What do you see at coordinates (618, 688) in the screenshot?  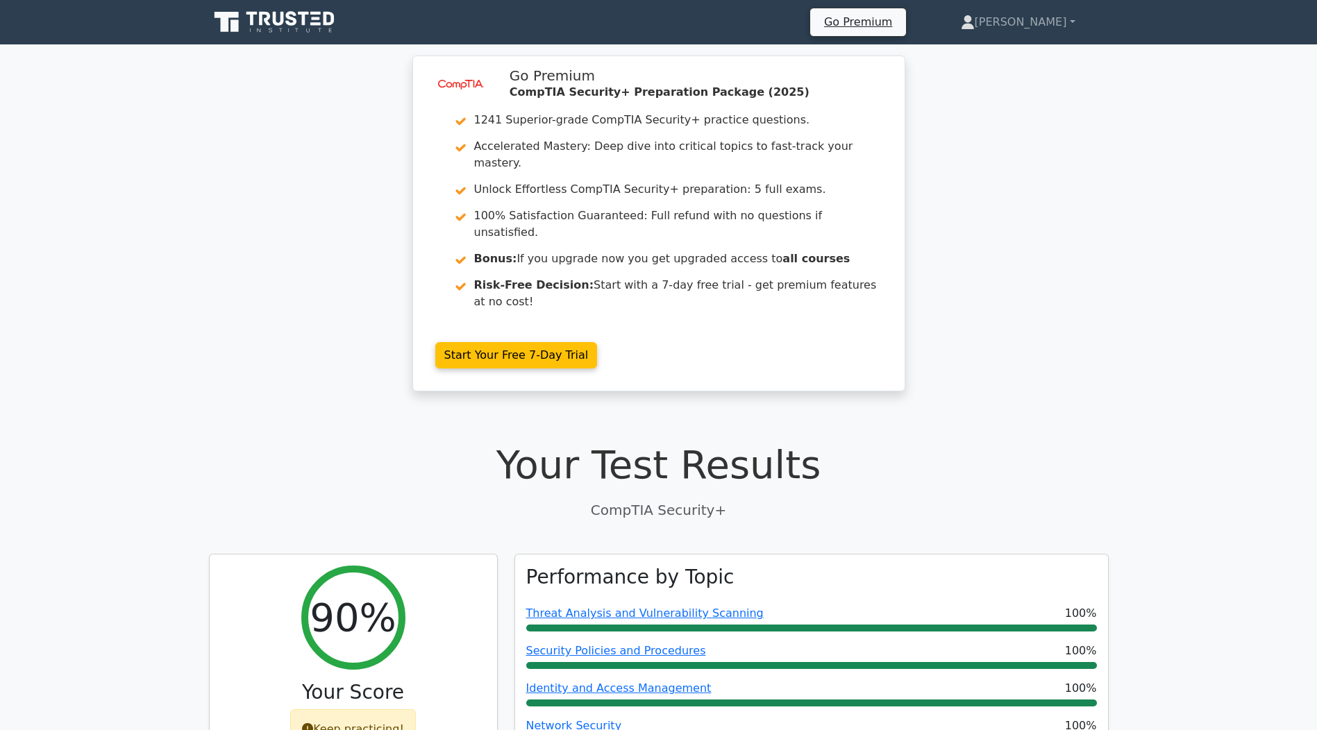 I see `a: Identity and Access Management` at bounding box center [618, 688].